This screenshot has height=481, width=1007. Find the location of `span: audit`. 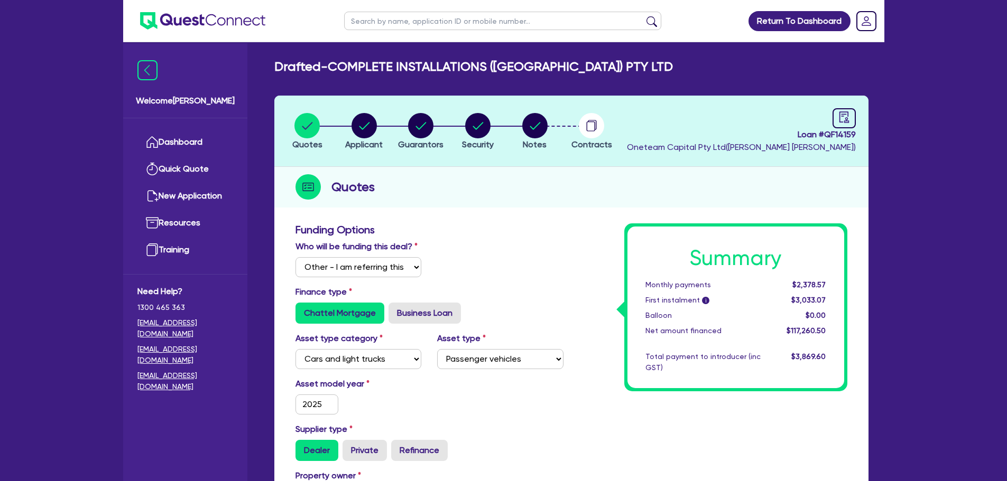

span: audit is located at coordinates (844, 117).